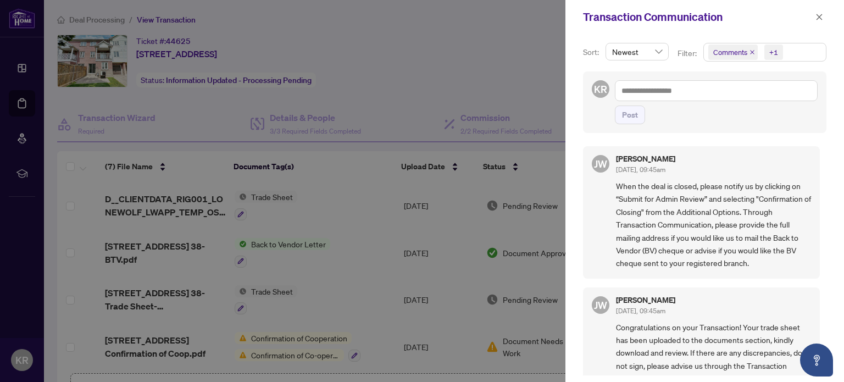 The height and width of the screenshot is (382, 844). Describe the element at coordinates (817, 360) in the screenshot. I see `button: Open asap` at that location.